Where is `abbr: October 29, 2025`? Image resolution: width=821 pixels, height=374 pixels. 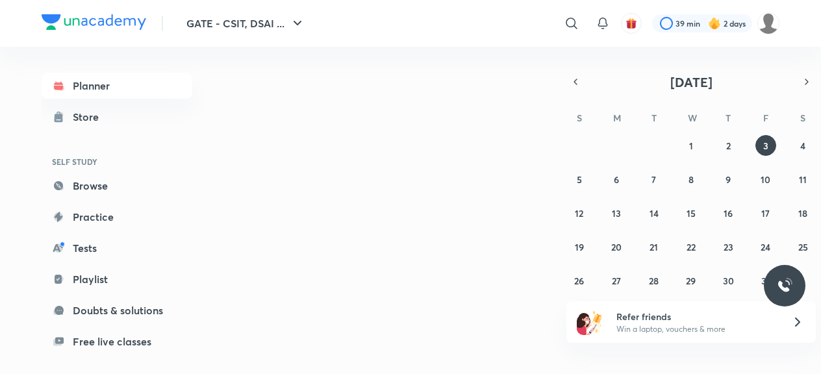 abbr: October 29, 2025 is located at coordinates (691, 281).